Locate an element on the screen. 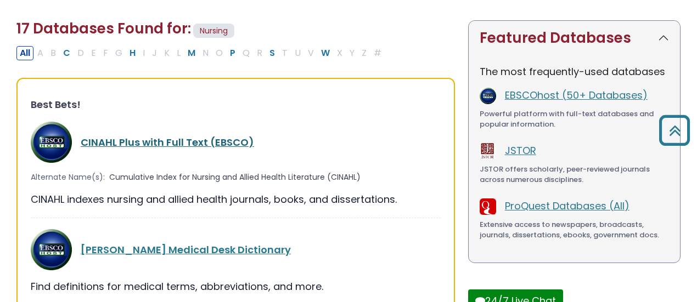 This screenshot has height=302, width=697. button: All is located at coordinates (25, 53).